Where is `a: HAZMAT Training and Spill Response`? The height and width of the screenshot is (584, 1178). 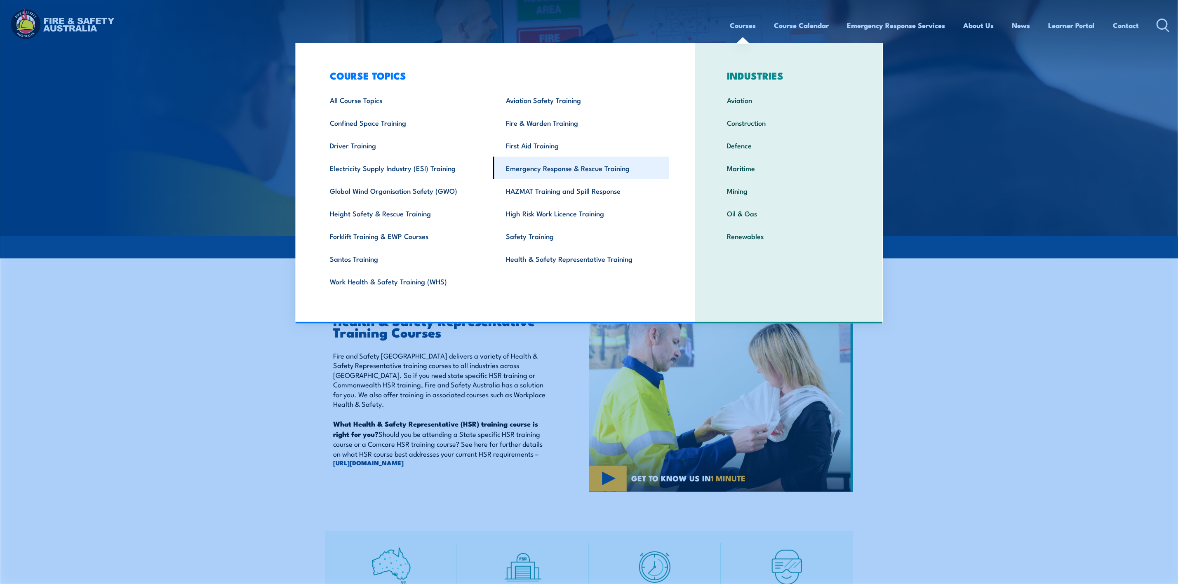
a: HAZMAT Training and Spill Response is located at coordinates (581, 191).